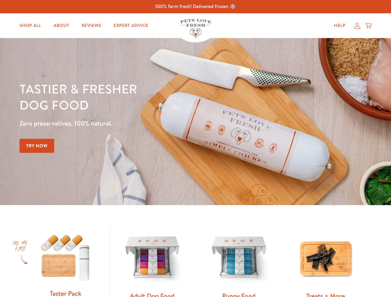 The height and width of the screenshot is (297, 391). What do you see at coordinates (37, 146) in the screenshot?
I see `a: Try Now` at bounding box center [37, 146].